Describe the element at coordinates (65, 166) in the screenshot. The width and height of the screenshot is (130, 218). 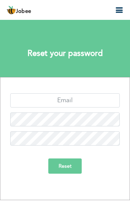
I see `input: Reset` at that location.